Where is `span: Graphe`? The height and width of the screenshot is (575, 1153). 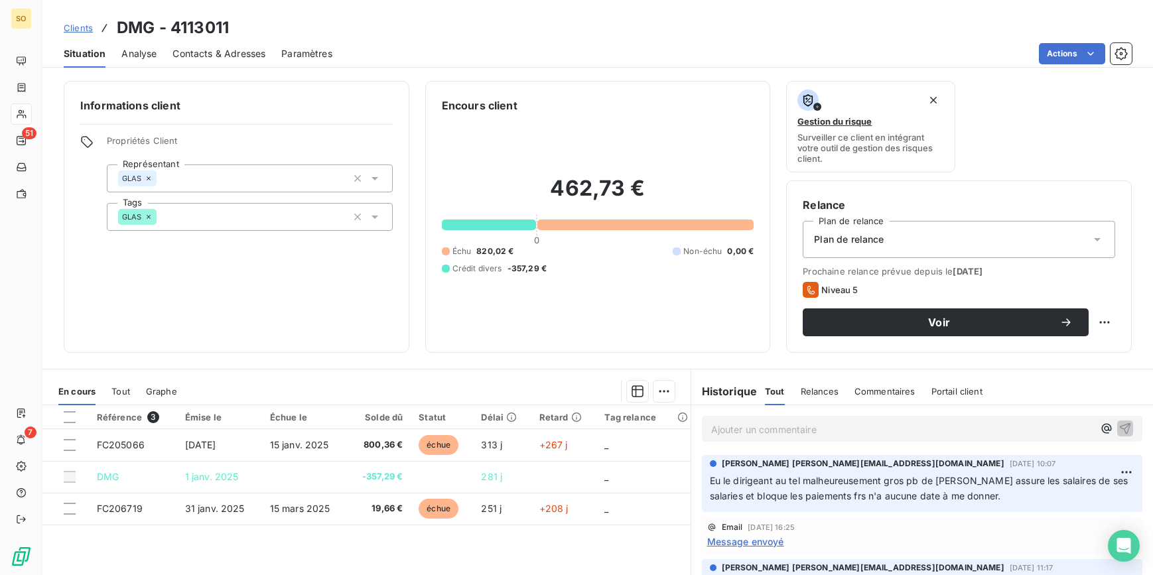 span: Graphe is located at coordinates (161, 391).